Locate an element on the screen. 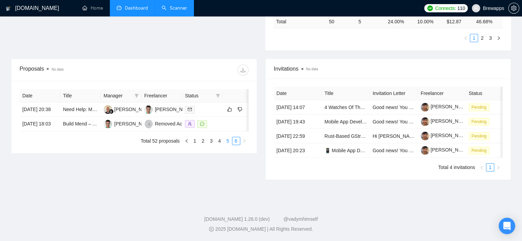  div: Proposals is located at coordinates (76, 70).